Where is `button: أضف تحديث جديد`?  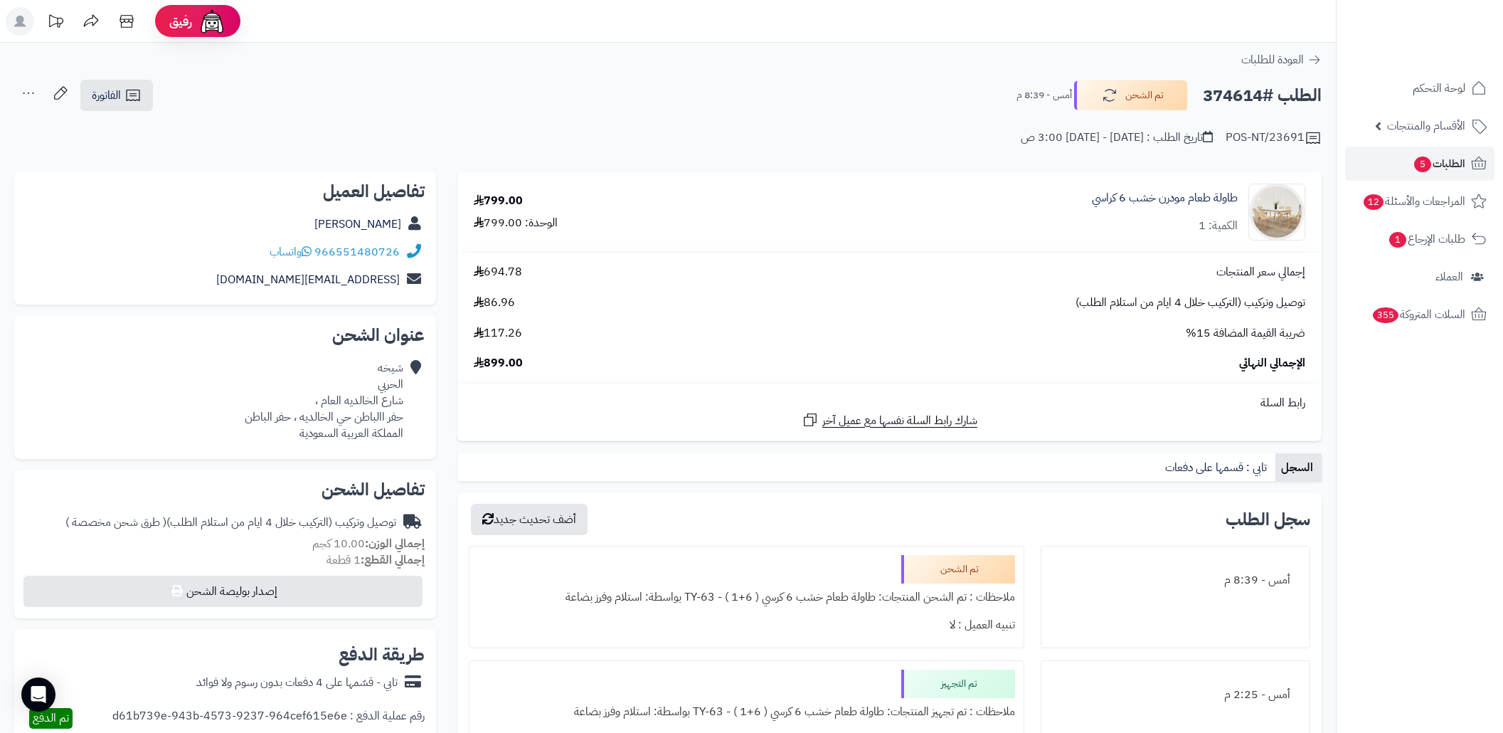
button: أضف تحديث جديد is located at coordinates (529, 519).